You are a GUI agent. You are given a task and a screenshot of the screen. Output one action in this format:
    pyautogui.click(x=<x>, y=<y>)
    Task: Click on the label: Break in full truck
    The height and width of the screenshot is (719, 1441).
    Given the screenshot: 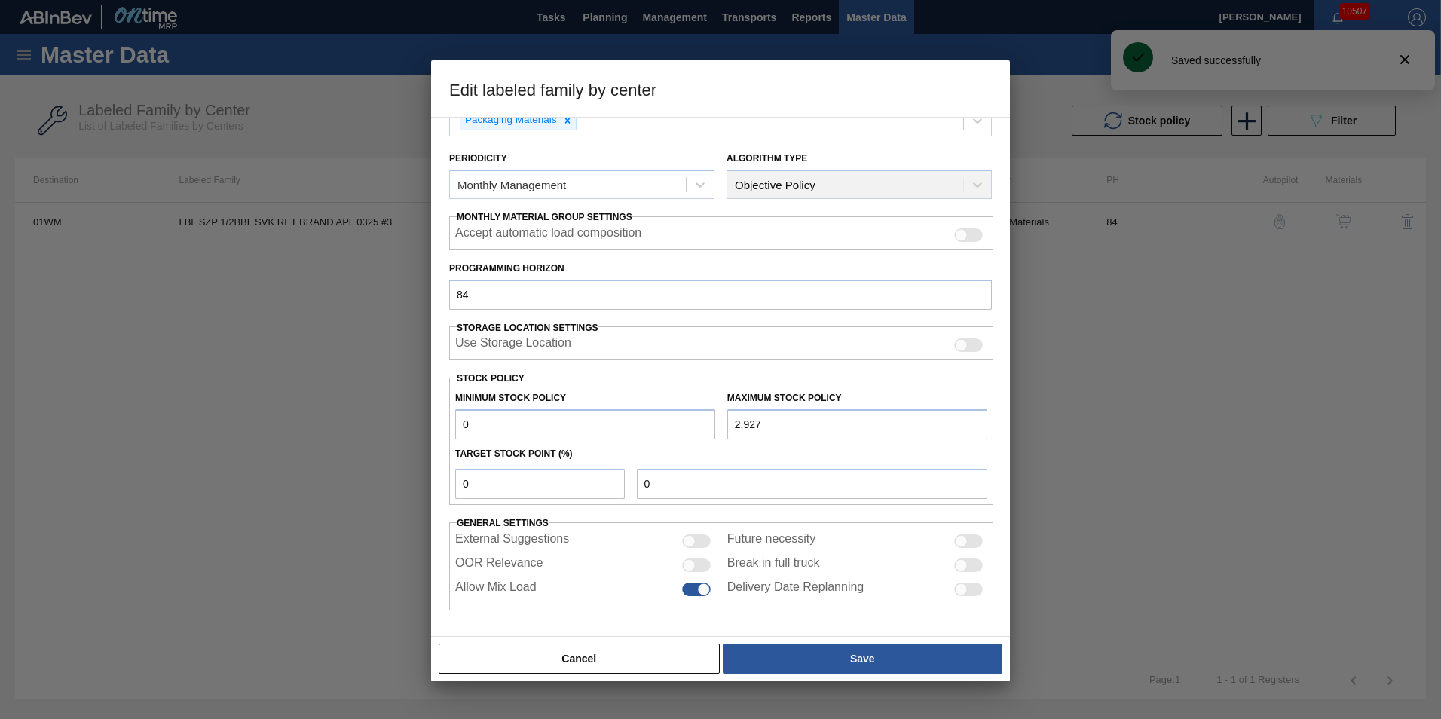 What is the action you would take?
    pyautogui.click(x=773, y=565)
    